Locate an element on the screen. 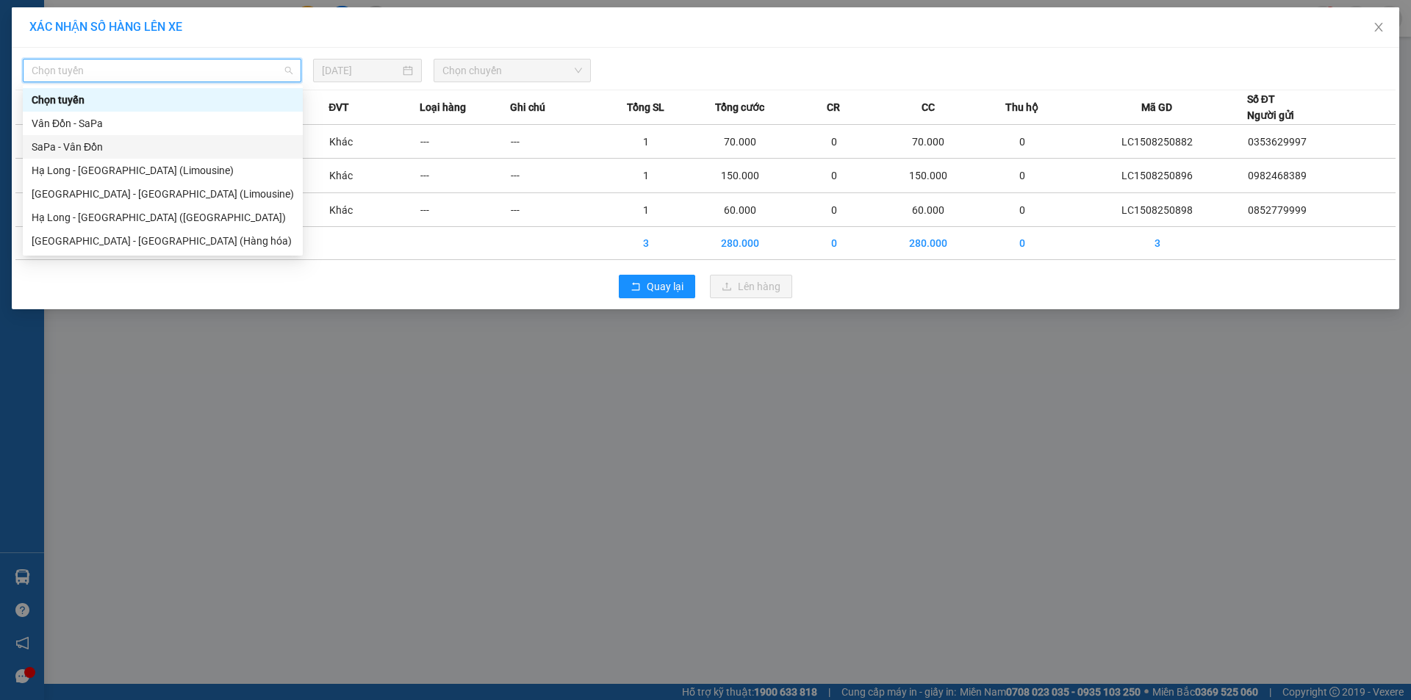 This screenshot has width=1411, height=700. input: 15/08/2025 is located at coordinates (361, 71).